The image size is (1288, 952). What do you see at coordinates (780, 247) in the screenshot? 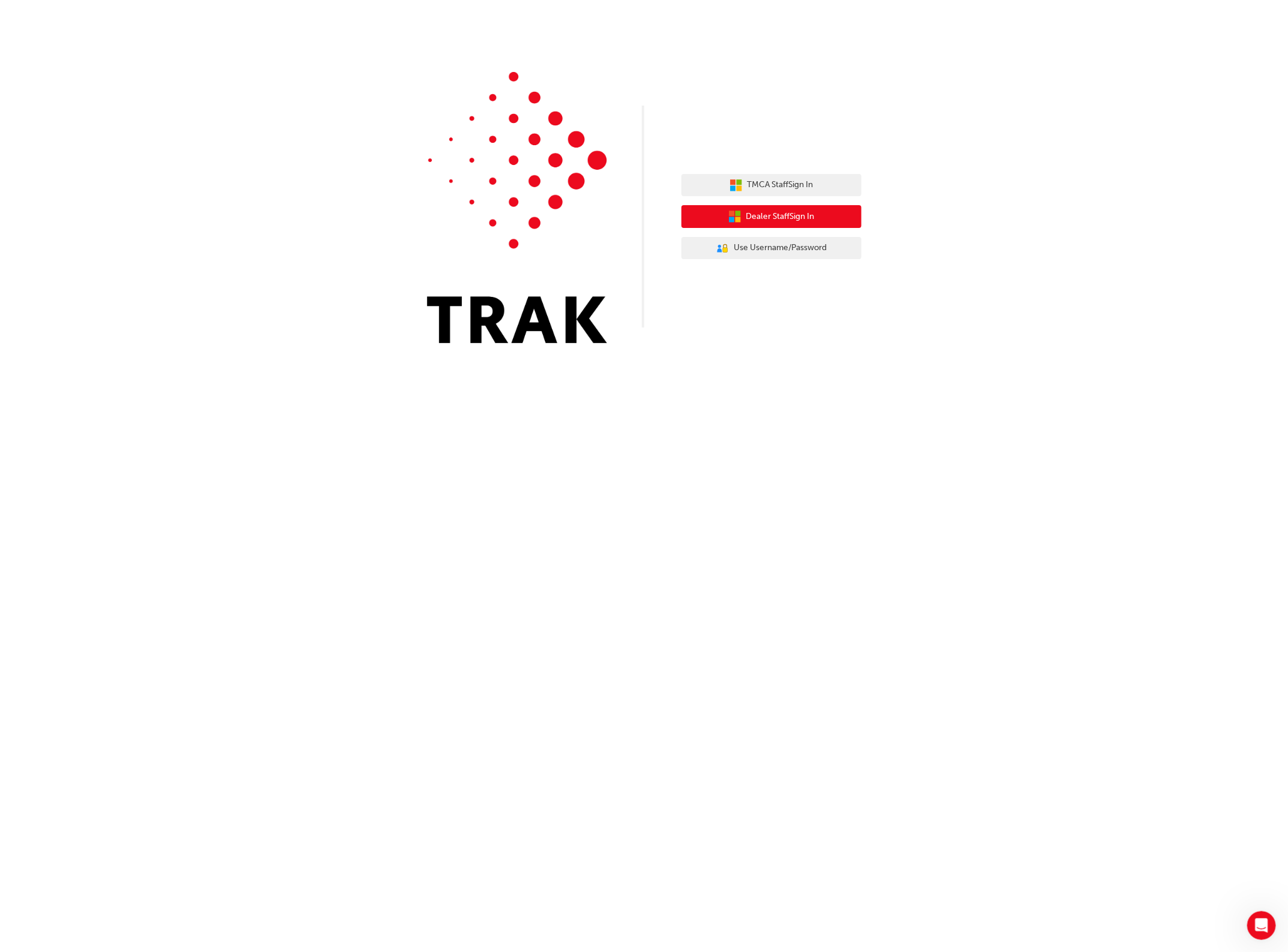
I see `span: Use Username/Password` at bounding box center [780, 247].